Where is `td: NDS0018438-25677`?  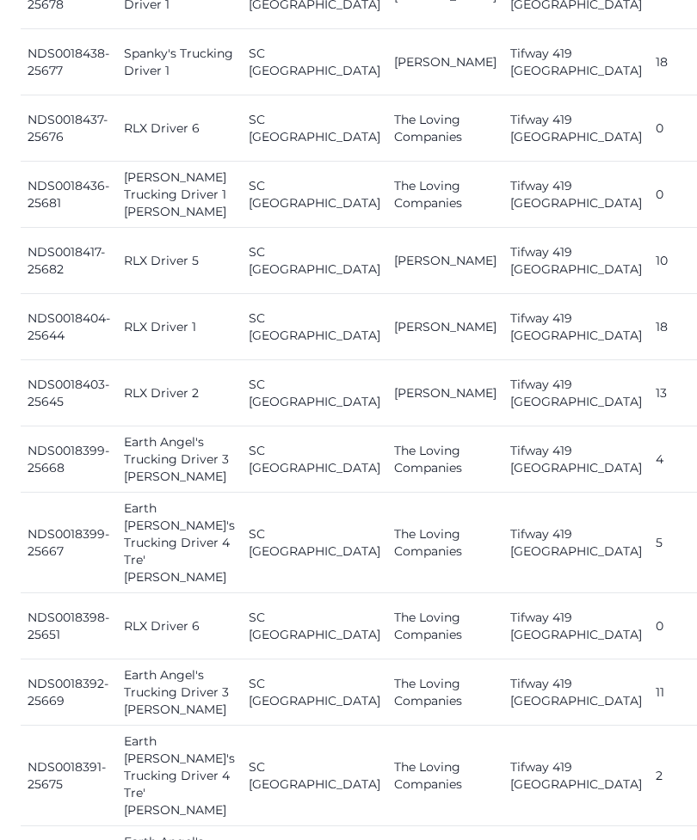 td: NDS0018438-25677 is located at coordinates (69, 63).